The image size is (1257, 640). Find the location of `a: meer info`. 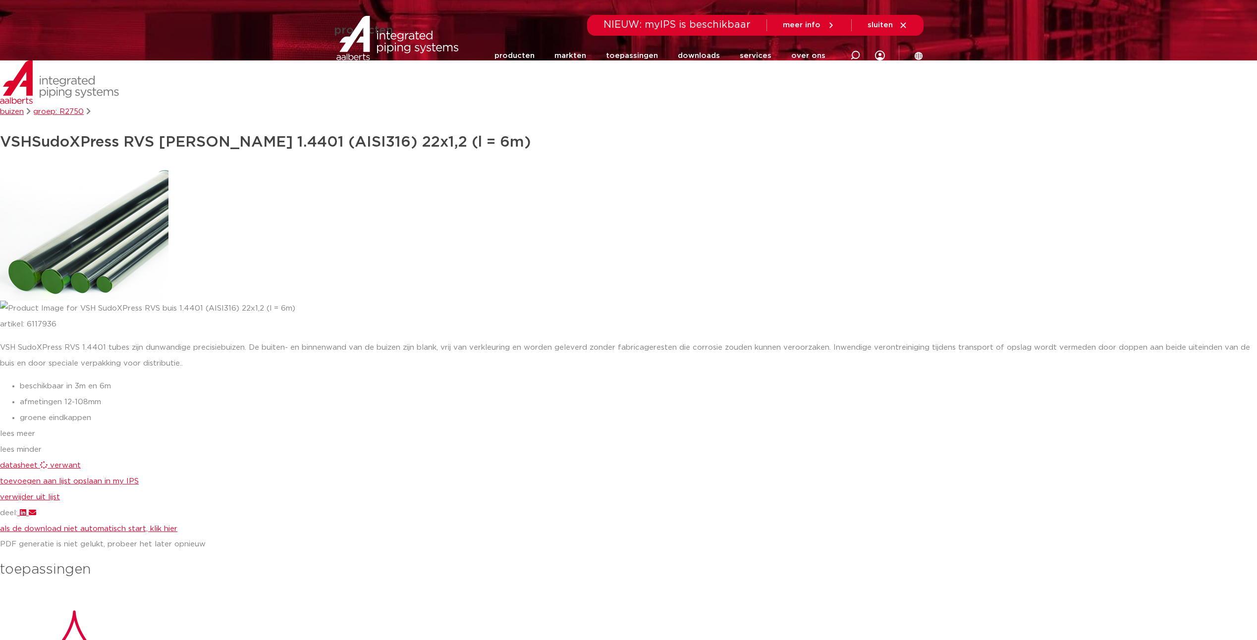

a: meer info is located at coordinates (809, 25).